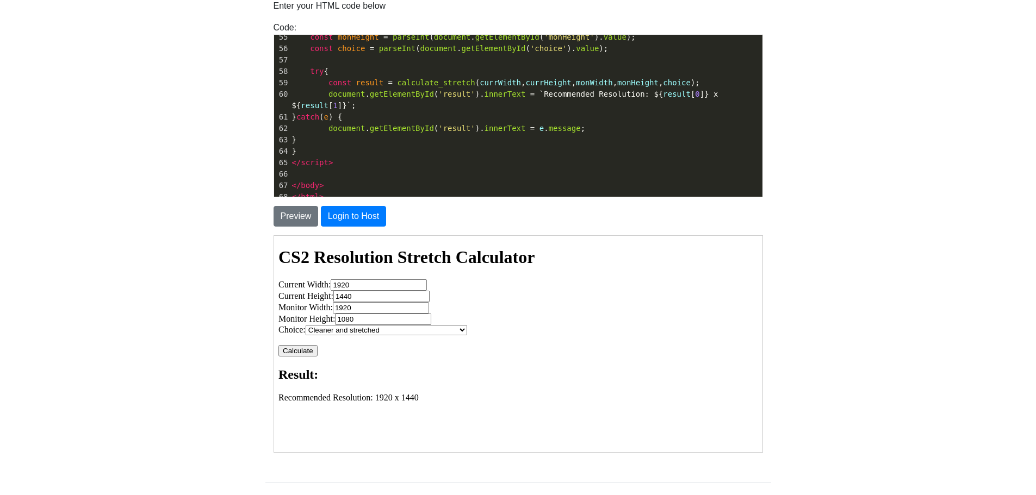 Image resolution: width=1036 pixels, height=495 pixels. Describe the element at coordinates (500, 83) in the screenshot. I see `span: currWidth` at that location.